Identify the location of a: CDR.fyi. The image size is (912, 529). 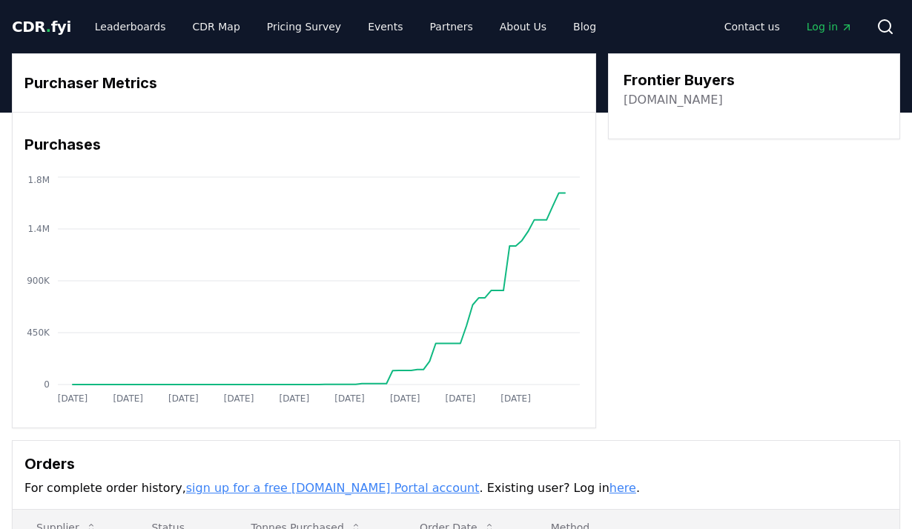
(42, 27).